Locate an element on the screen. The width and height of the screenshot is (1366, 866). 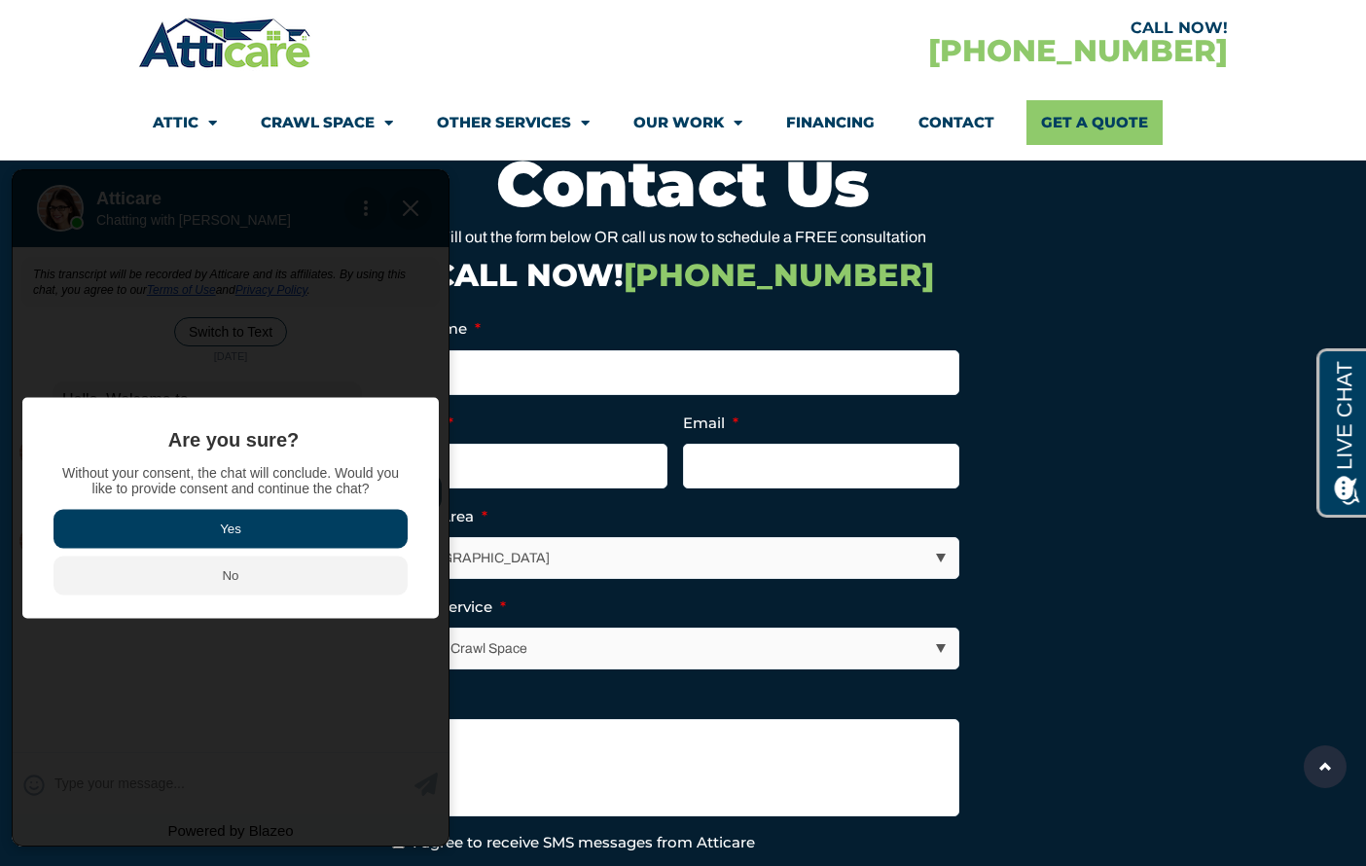
a: Financing is located at coordinates (830, 123).